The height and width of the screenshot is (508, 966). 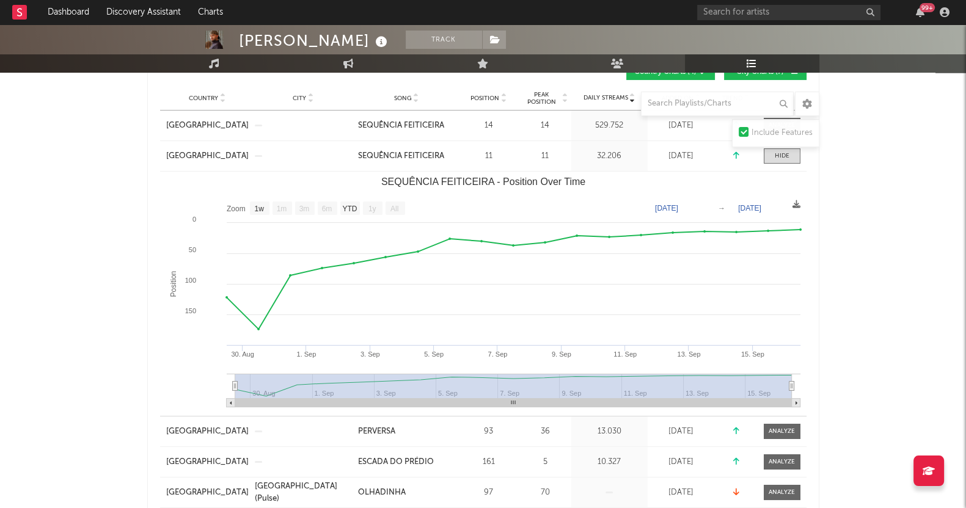 I want to click on text: 15. Sep, so click(x=752, y=354).